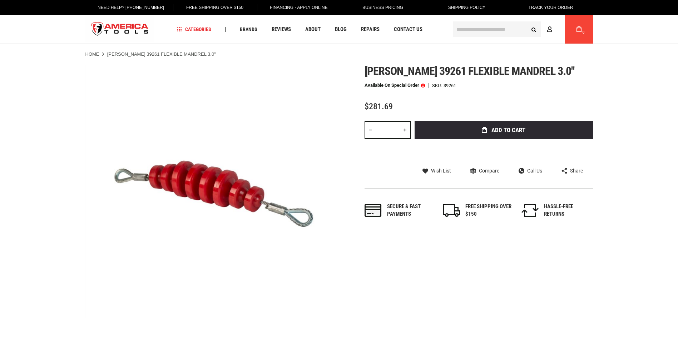  What do you see at coordinates (313, 29) in the screenshot?
I see `a: About` at bounding box center [313, 29].